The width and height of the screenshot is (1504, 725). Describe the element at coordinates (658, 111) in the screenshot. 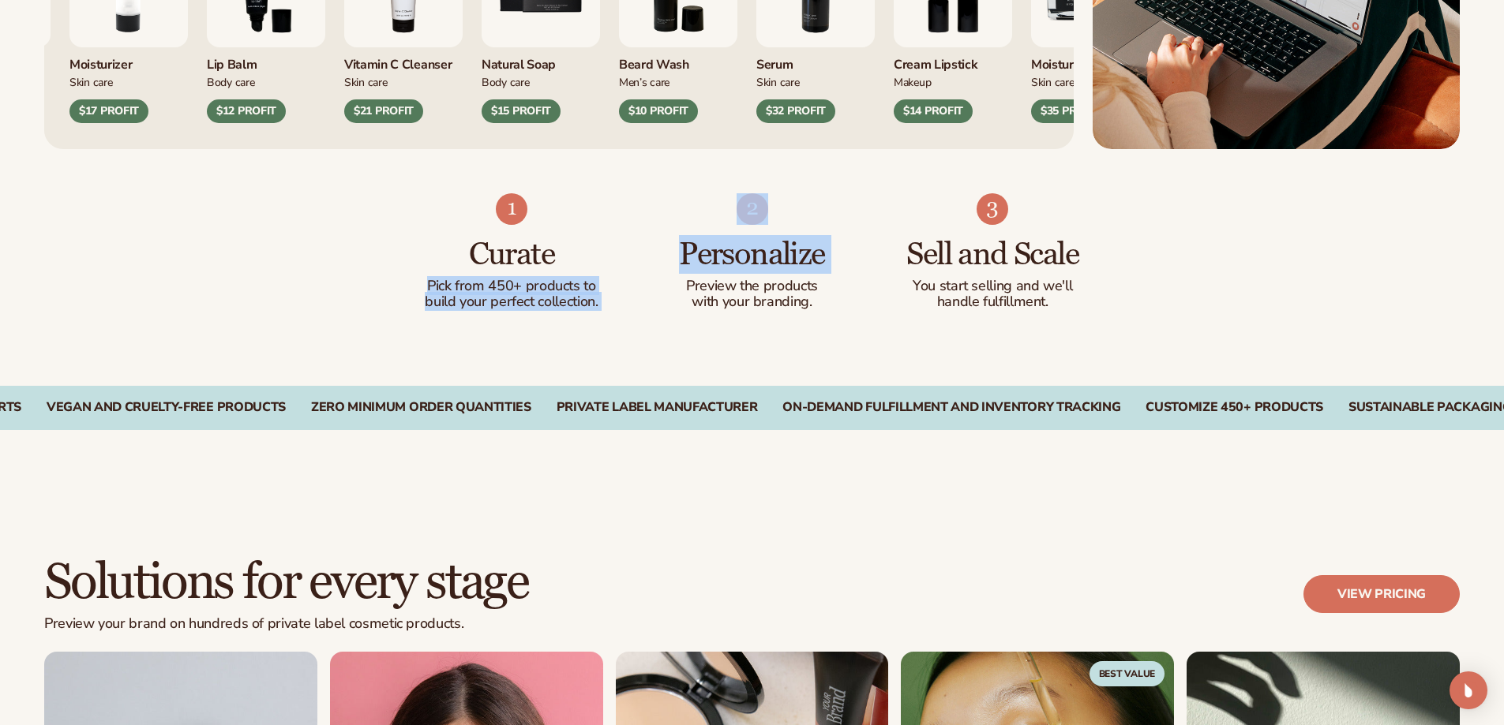

I see `div: $10 PROFIT` at that location.